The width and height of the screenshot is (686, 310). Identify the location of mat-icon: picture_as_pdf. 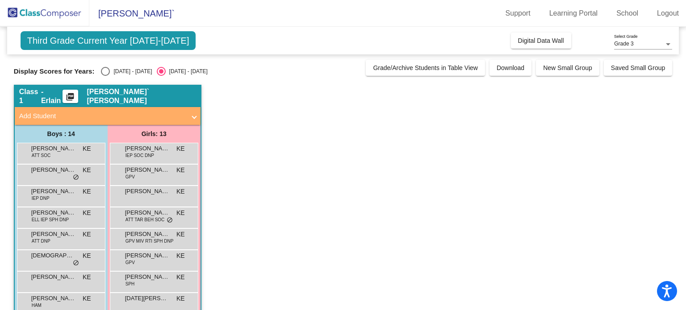
(70, 99).